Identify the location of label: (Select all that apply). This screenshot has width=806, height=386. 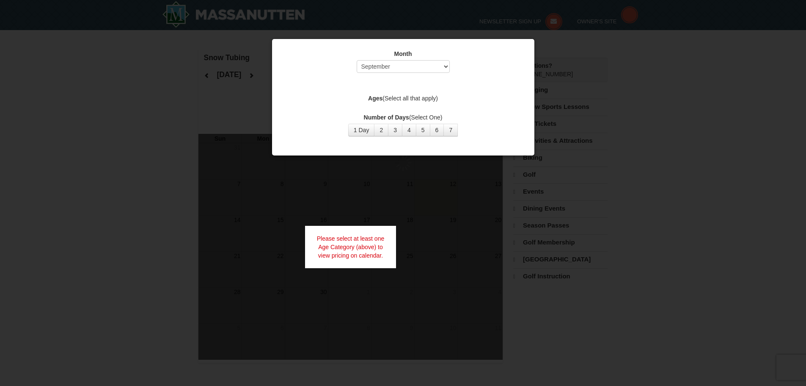
(403, 98).